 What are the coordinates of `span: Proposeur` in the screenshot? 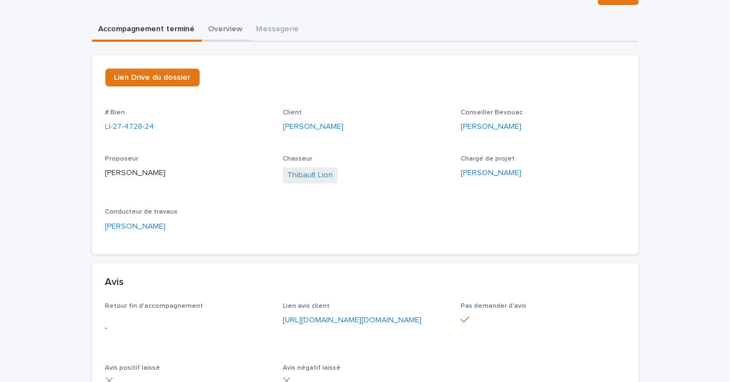 It's located at (122, 159).